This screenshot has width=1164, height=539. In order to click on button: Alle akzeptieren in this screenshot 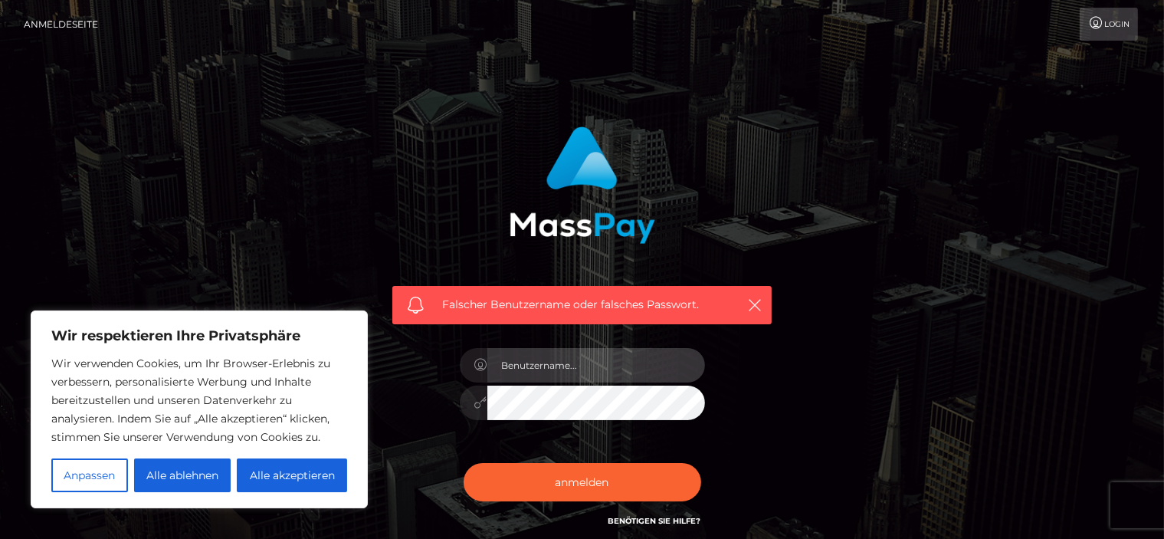, I will do `click(292, 475)`.